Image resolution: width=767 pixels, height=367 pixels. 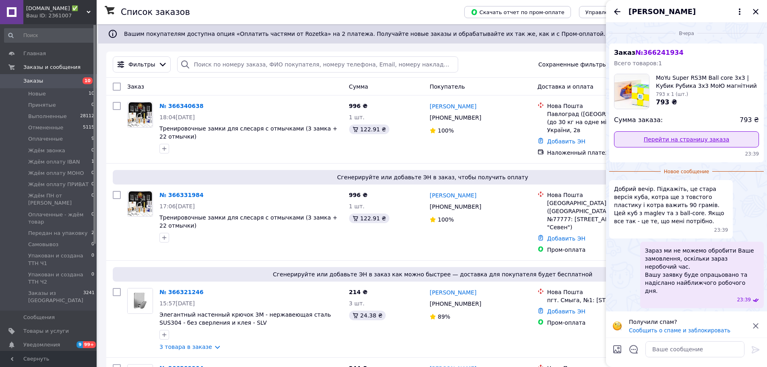 What do you see at coordinates (89, 297) in the screenshot?
I see `span: 3241` at bounding box center [89, 297].